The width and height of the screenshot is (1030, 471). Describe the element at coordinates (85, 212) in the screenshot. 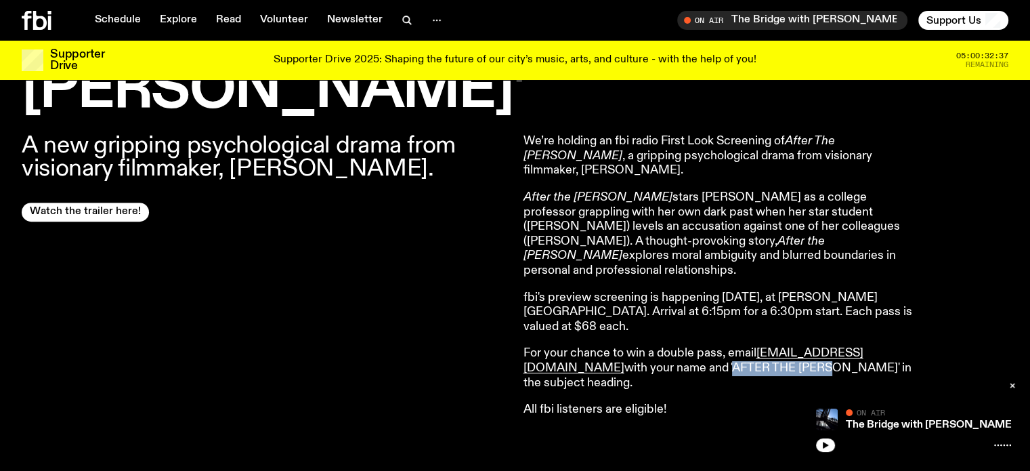

I see `a: Watch the trailer here!` at that location.